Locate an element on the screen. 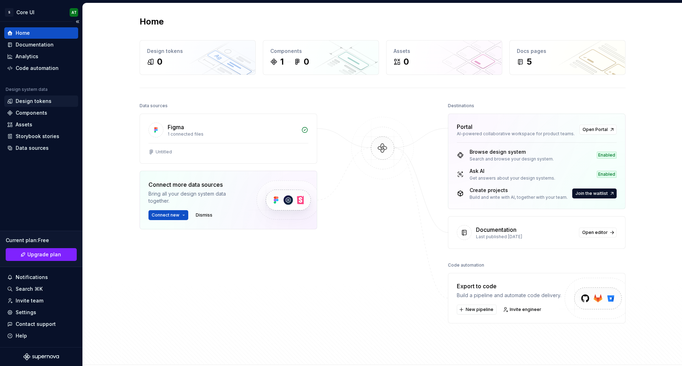 The width and height of the screenshot is (682, 366). a: Docs pages5 is located at coordinates (567, 58).